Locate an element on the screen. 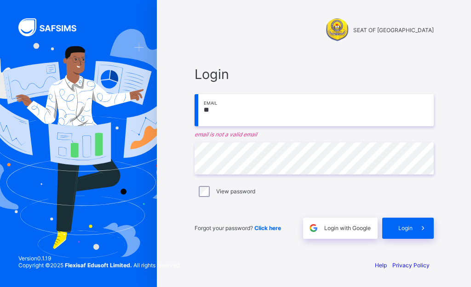 Image resolution: width=471 pixels, height=287 pixels. img: SAFSIMS Logo is located at coordinates (53, 27).